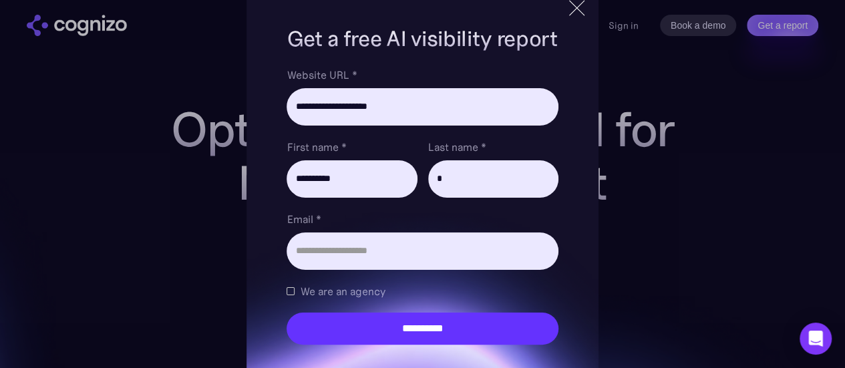 The width and height of the screenshot is (845, 368). Describe the element at coordinates (493, 147) in the screenshot. I see `label: Last name *` at that location.